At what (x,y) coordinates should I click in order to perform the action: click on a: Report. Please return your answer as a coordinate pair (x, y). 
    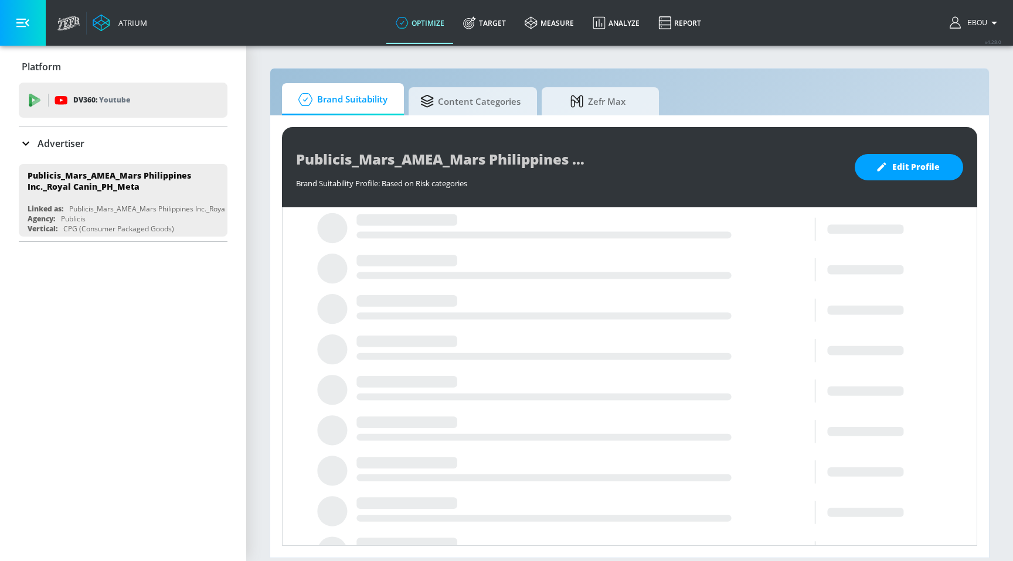
    Looking at the image, I should click on (679, 23).